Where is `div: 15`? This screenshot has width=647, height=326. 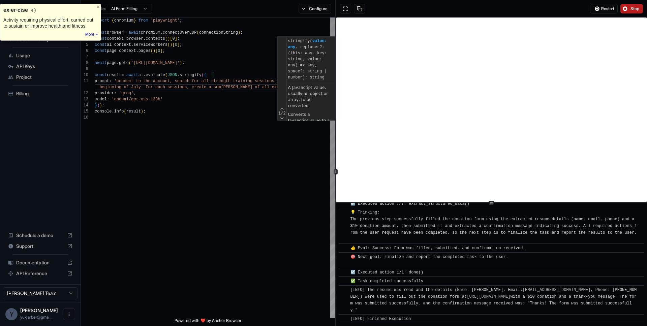
div: 15 is located at coordinates (85, 112).